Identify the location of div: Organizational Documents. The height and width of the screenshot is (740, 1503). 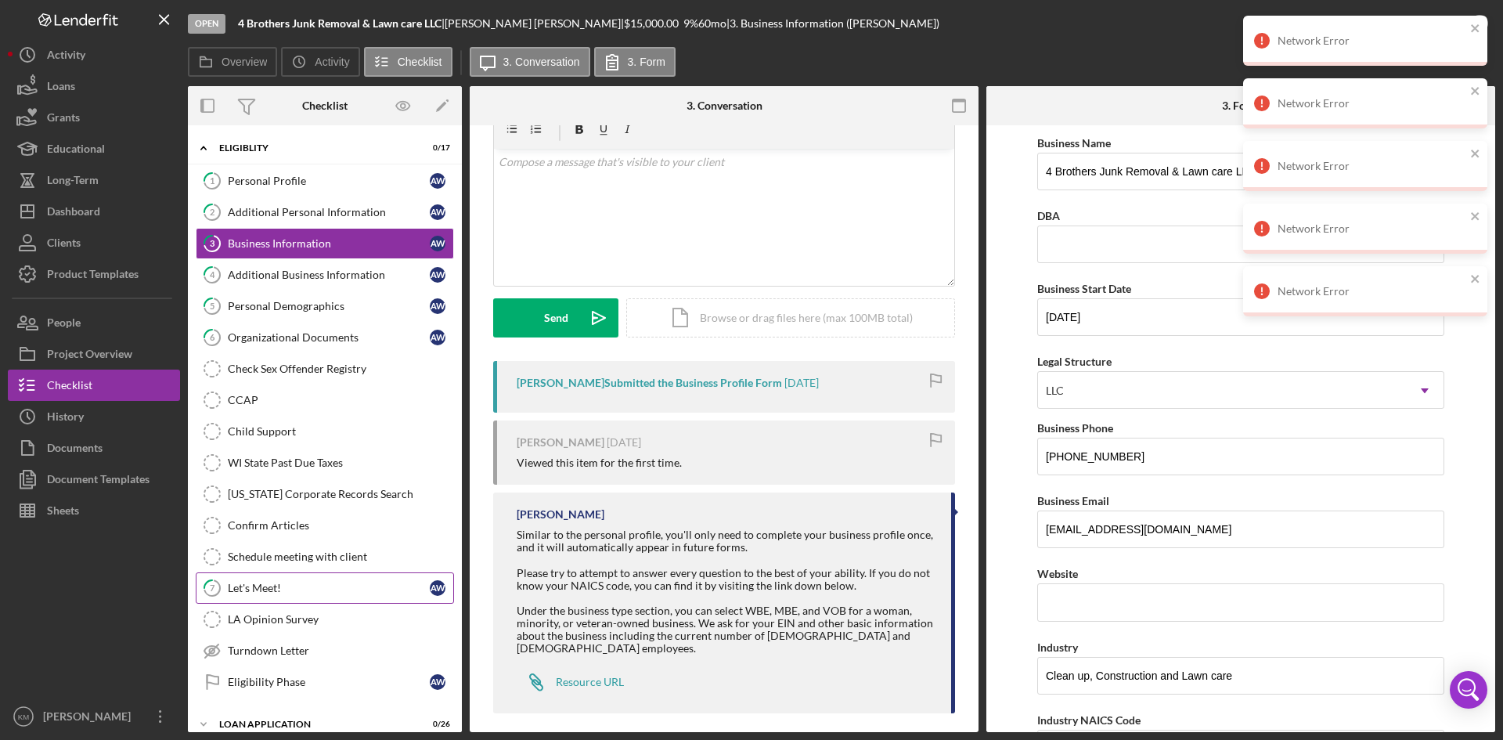
(329, 337).